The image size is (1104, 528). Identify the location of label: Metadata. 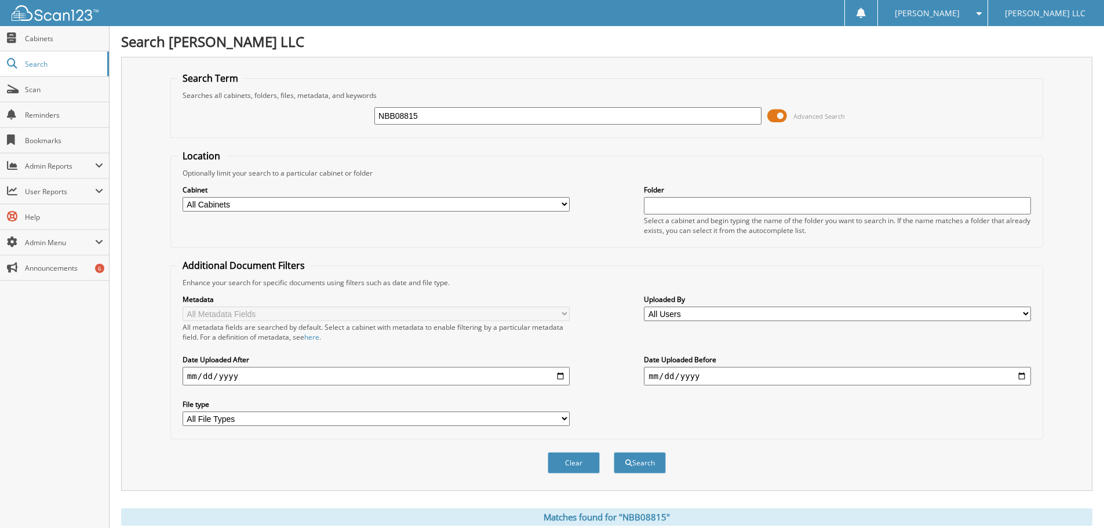
(376, 299).